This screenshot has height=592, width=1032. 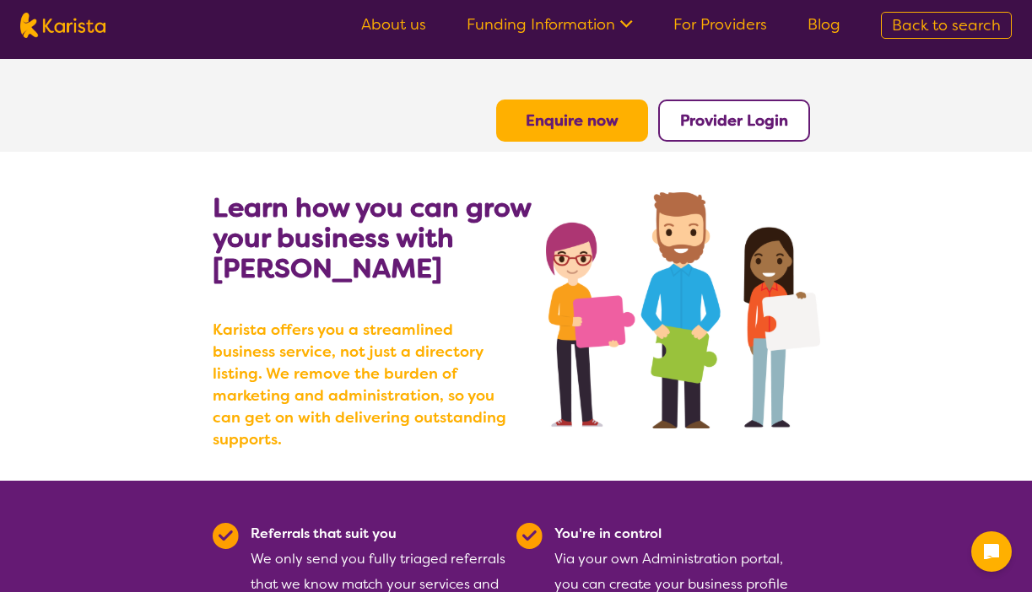 What do you see at coordinates (323, 533) in the screenshot?
I see `b: Referrals that suit you` at bounding box center [323, 533].